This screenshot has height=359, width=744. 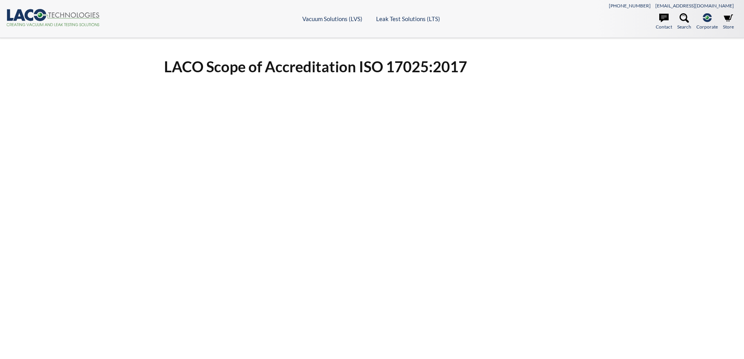 What do you see at coordinates (729, 22) in the screenshot?
I see `a: Store` at bounding box center [729, 22].